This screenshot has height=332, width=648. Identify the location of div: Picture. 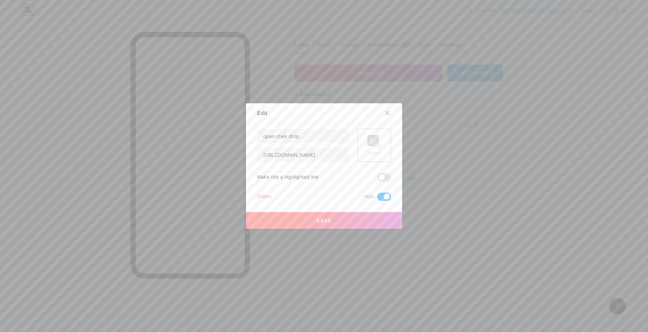
(374, 153).